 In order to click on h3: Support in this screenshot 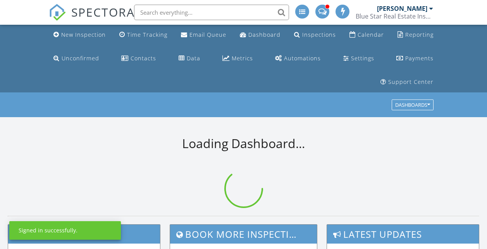, I will do `click(84, 234)`.